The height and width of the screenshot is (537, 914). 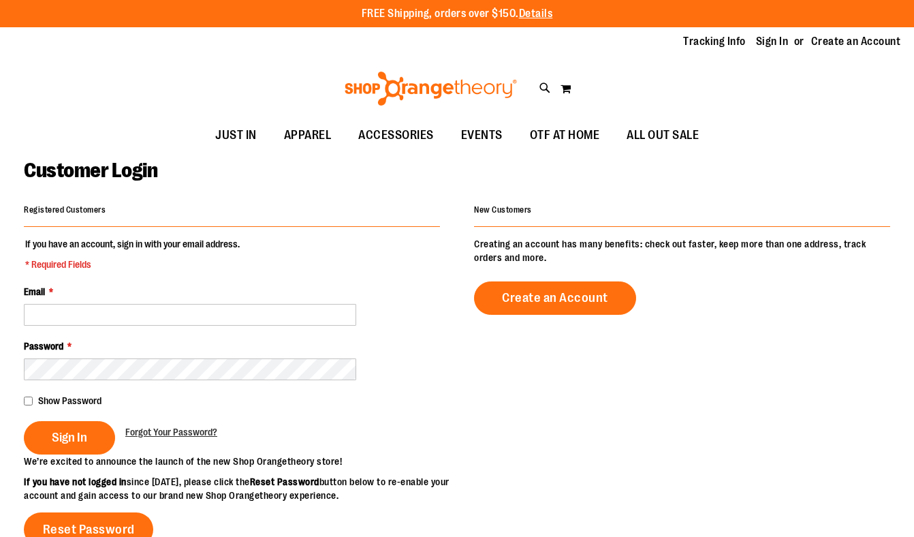 What do you see at coordinates (457, 14) in the screenshot?
I see `p: FREE Shipping, orders over $150.` at bounding box center [457, 14].